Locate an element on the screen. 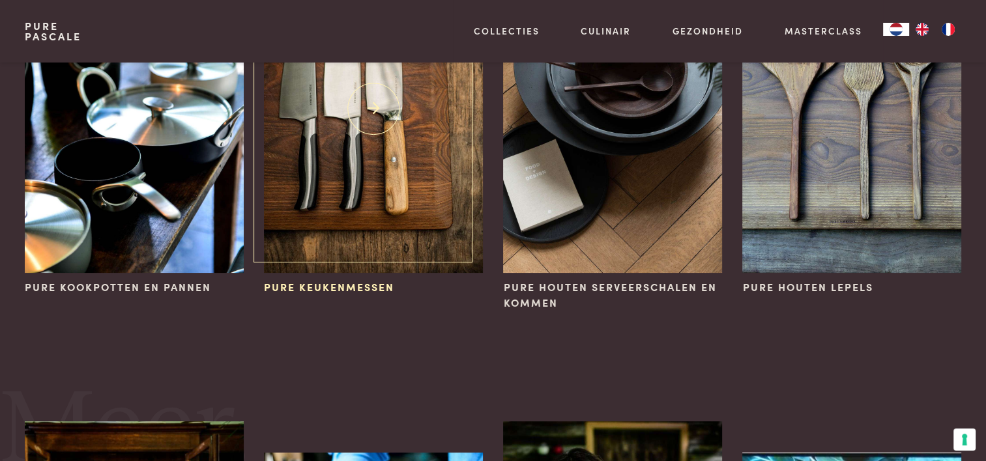 The image size is (986, 461). a: Gezondheid is located at coordinates (708, 31).